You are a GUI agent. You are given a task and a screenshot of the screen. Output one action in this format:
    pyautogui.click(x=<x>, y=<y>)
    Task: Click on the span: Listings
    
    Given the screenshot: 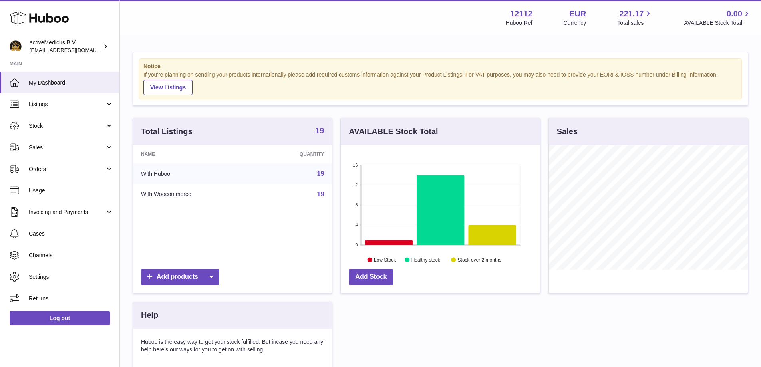 What is the action you would take?
    pyautogui.click(x=67, y=104)
    